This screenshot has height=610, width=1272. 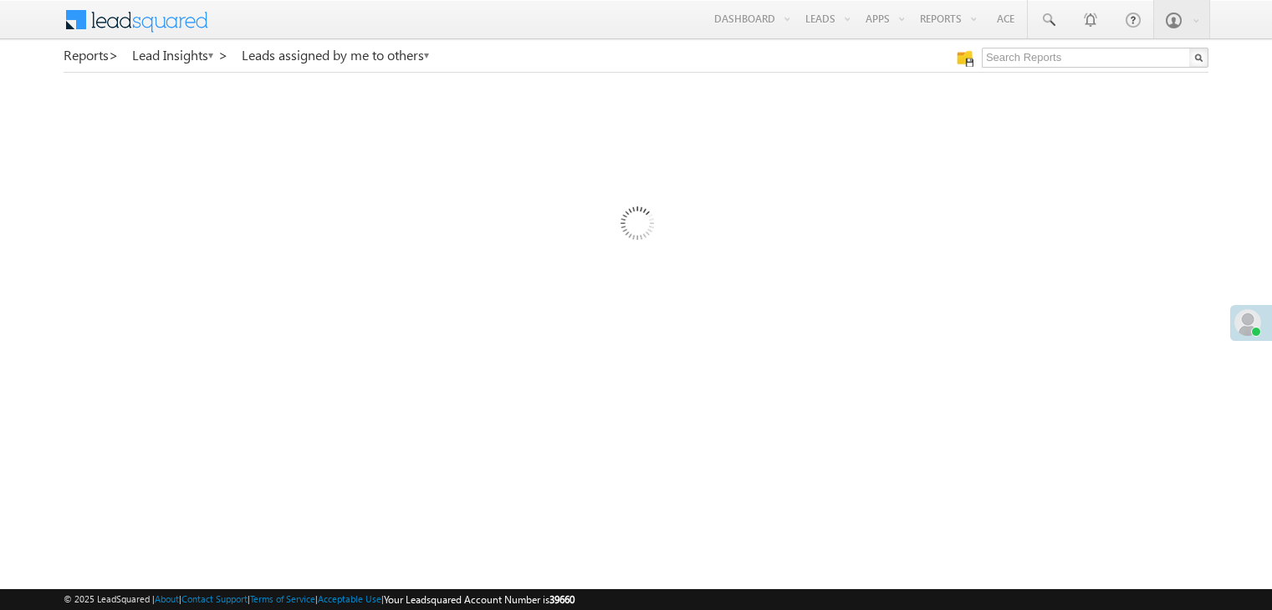 What do you see at coordinates (180, 55) in the screenshot?
I see `a: Lead Insights >` at bounding box center [180, 55].